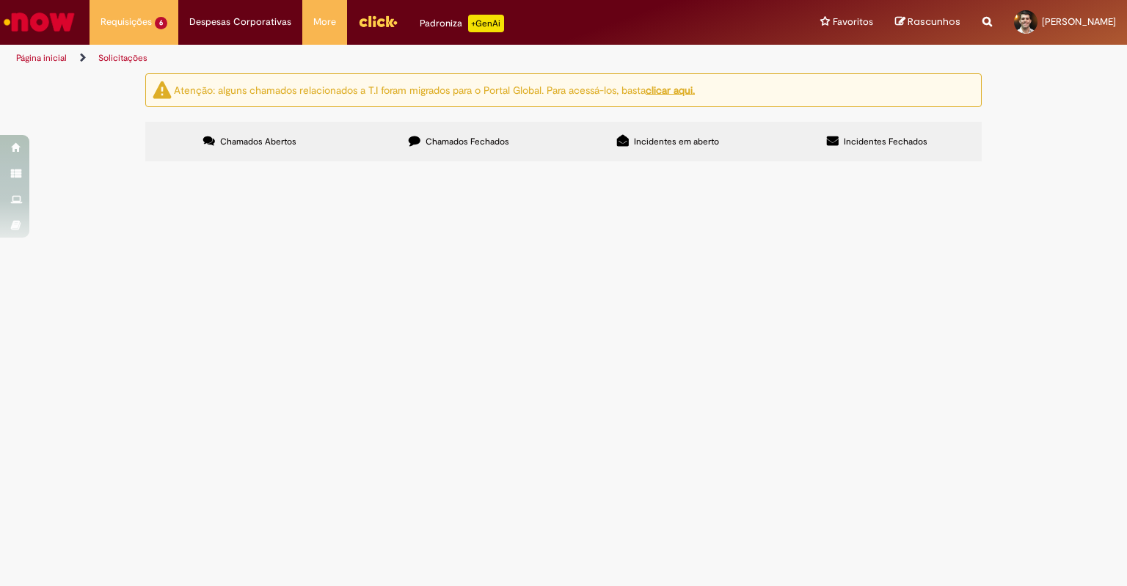 Image resolution: width=1127 pixels, height=586 pixels. Describe the element at coordinates (161, 23) in the screenshot. I see `span: 6` at that location.